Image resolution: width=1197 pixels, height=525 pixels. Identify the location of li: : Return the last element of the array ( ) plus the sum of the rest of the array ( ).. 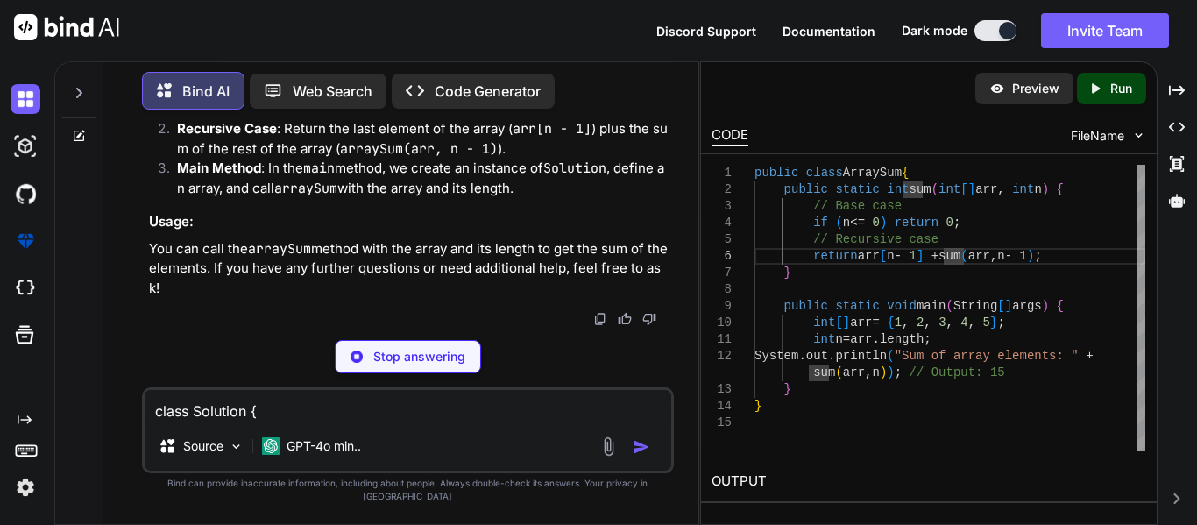
(416, 138).